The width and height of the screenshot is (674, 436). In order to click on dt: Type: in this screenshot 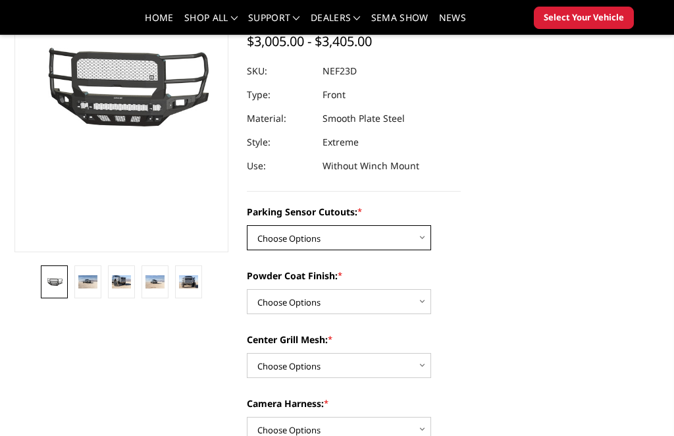, I will do `click(280, 95)`.